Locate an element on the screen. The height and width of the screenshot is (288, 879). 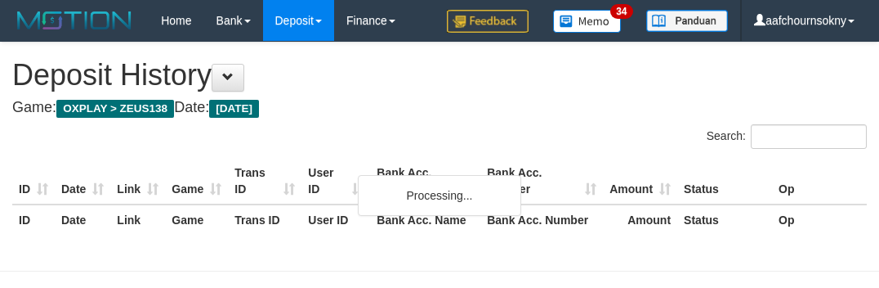
div: Processing... is located at coordinates (440, 195).